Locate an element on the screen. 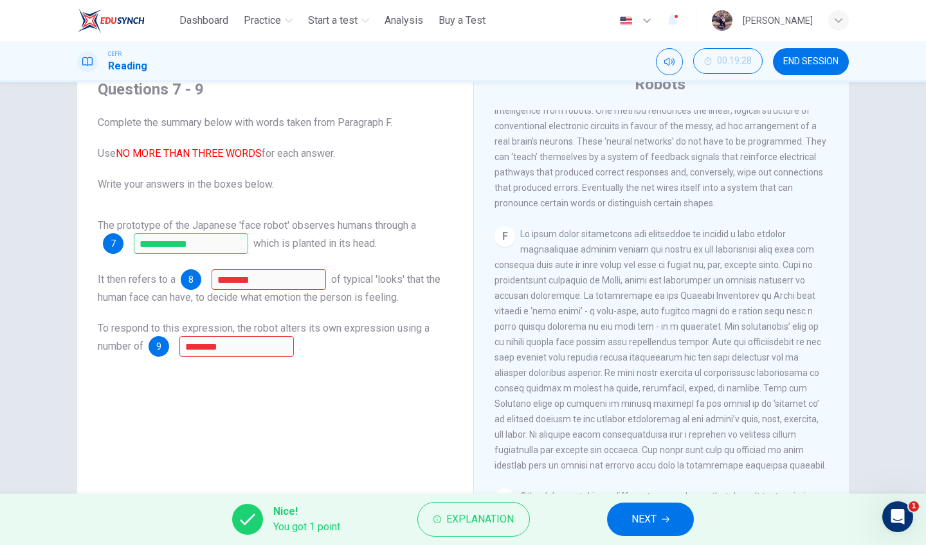 This screenshot has height=545, width=926. span: NEXT is located at coordinates (644, 520).